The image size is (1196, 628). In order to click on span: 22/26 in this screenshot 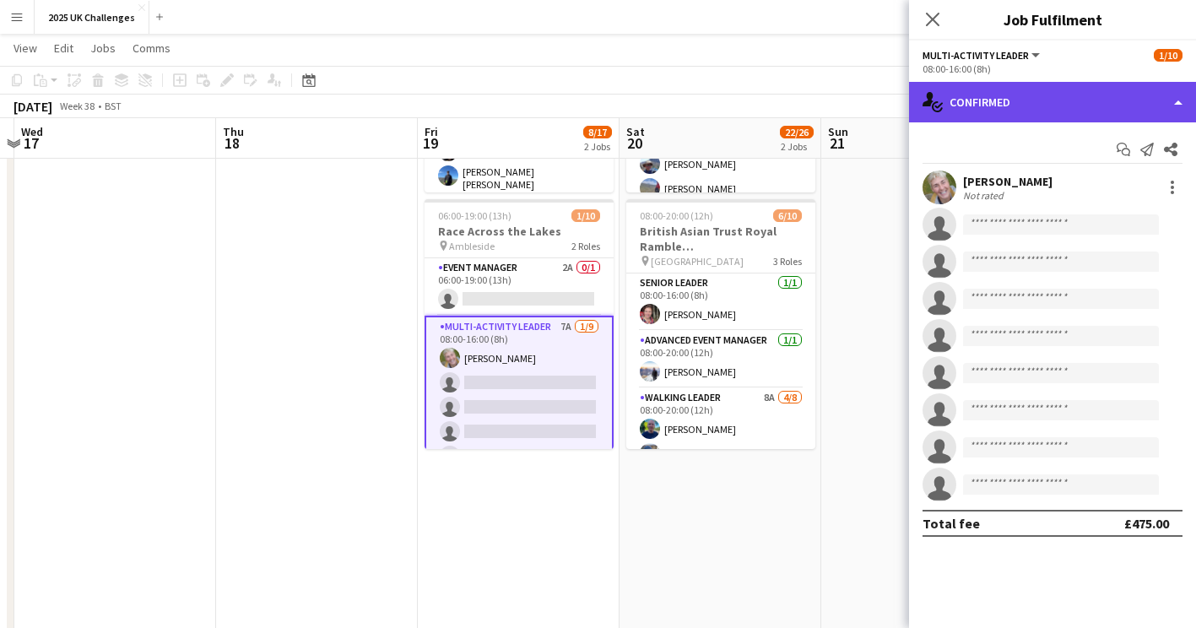, I will do `click(797, 132)`.